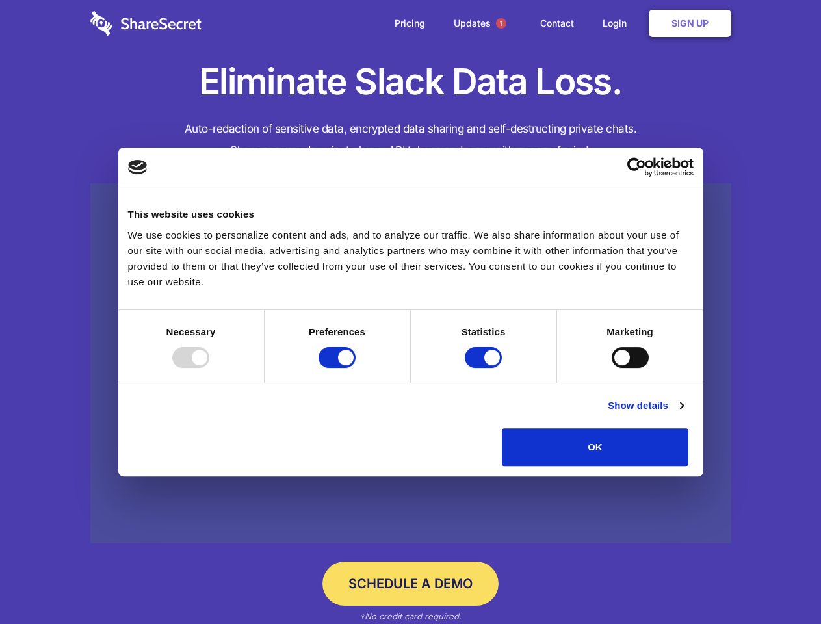 The image size is (821, 624). Describe the element at coordinates (410, 584) in the screenshot. I see `a: Schedule a Demo` at that location.